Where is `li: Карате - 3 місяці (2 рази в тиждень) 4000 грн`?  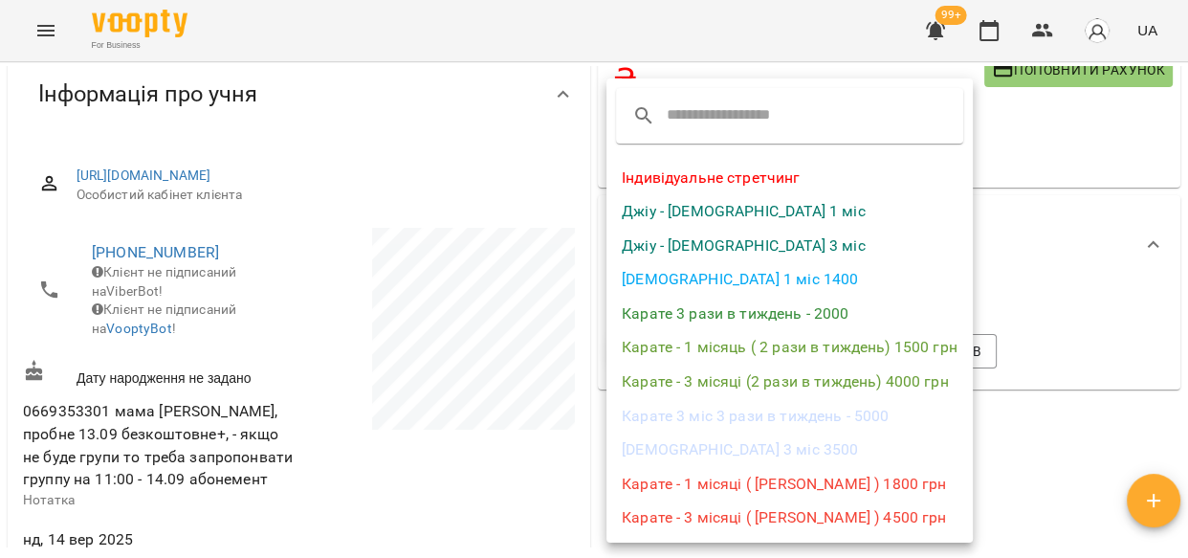 li: Карате - 3 місяці (2 рази в тиждень) 4000 грн is located at coordinates (789, 382).